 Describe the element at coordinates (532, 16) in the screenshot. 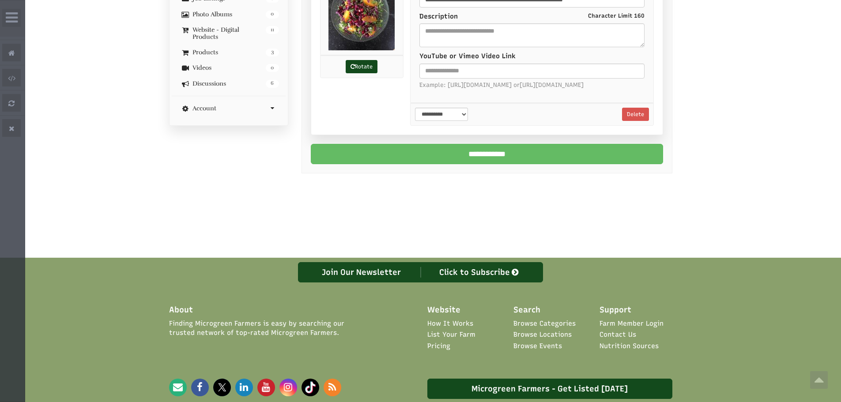

I see `label: Description` at that location.